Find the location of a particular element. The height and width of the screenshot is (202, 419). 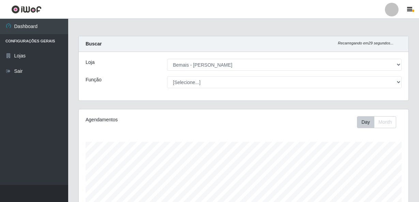

div: First group is located at coordinates (376, 122).